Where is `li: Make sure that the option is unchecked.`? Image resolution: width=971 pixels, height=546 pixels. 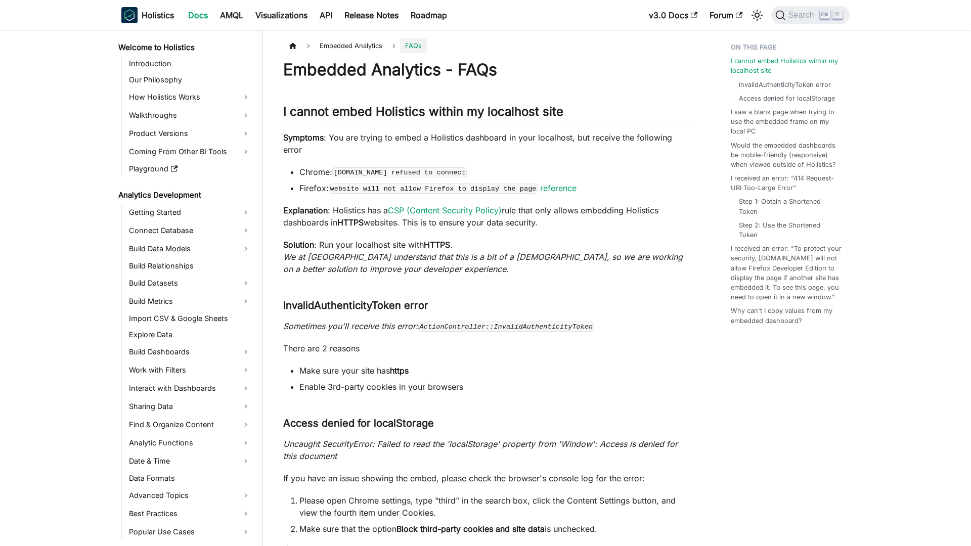
li: Make sure that the option is unchecked. is located at coordinates (495, 529).